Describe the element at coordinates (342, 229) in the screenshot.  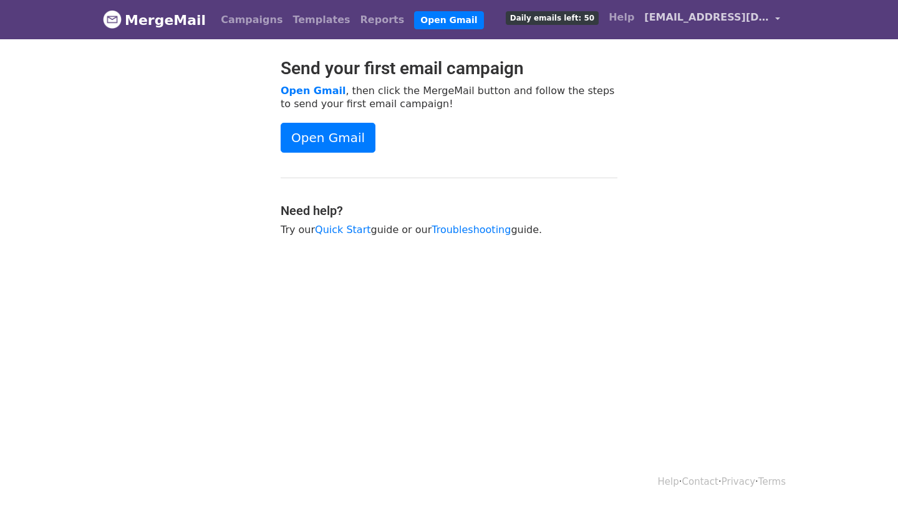
I see `a: Quick Start` at that location.